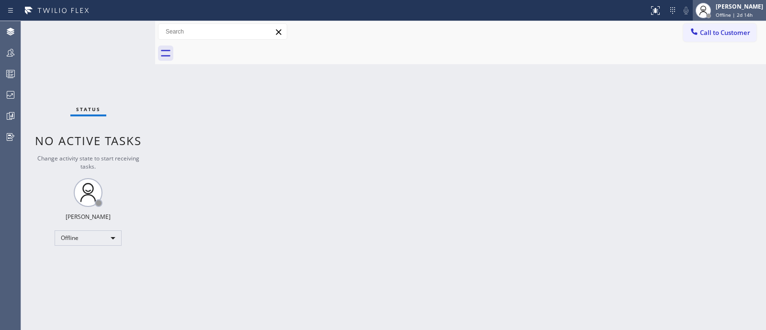 This screenshot has height=330, width=766. Describe the element at coordinates (88, 162) in the screenshot. I see `span: Change activity state to start receiving tasks.` at that location.